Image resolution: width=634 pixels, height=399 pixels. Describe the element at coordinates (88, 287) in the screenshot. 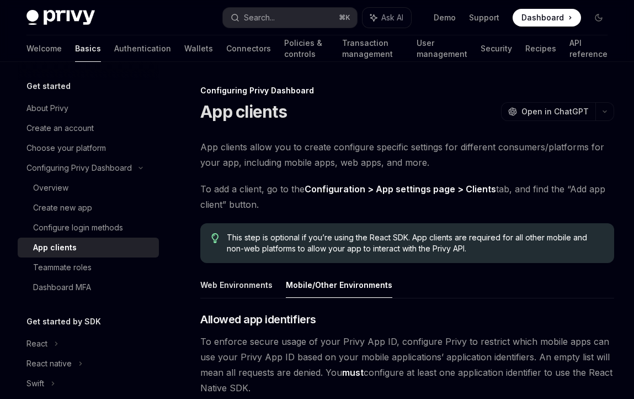

I see `a: Dashboard MFA` at that location.